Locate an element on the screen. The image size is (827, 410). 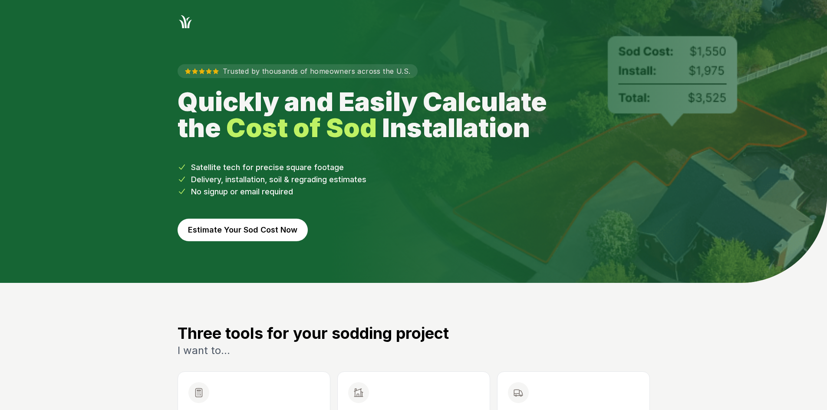
p: I want to... is located at coordinates (414, 351).